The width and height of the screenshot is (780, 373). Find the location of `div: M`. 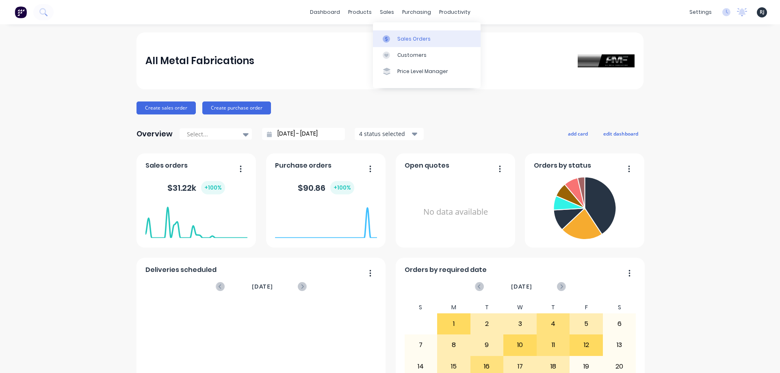

div: M is located at coordinates (454, 307).